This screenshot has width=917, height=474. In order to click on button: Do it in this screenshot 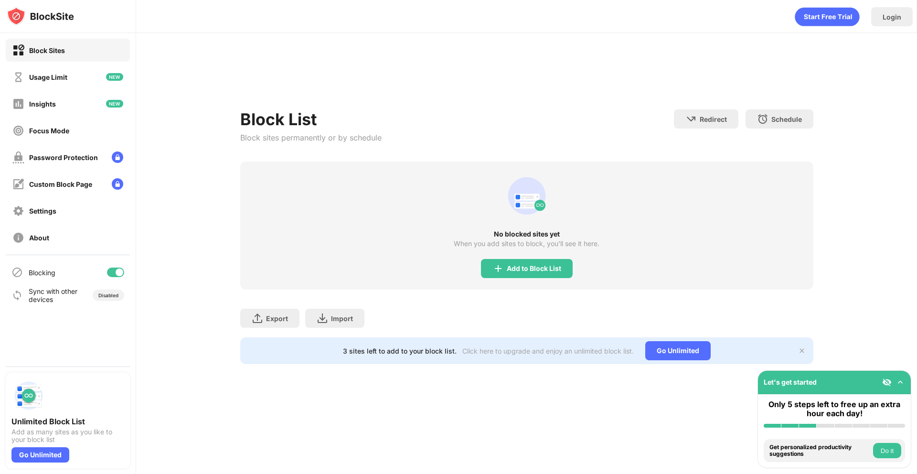, I will do `click(887, 451)`.